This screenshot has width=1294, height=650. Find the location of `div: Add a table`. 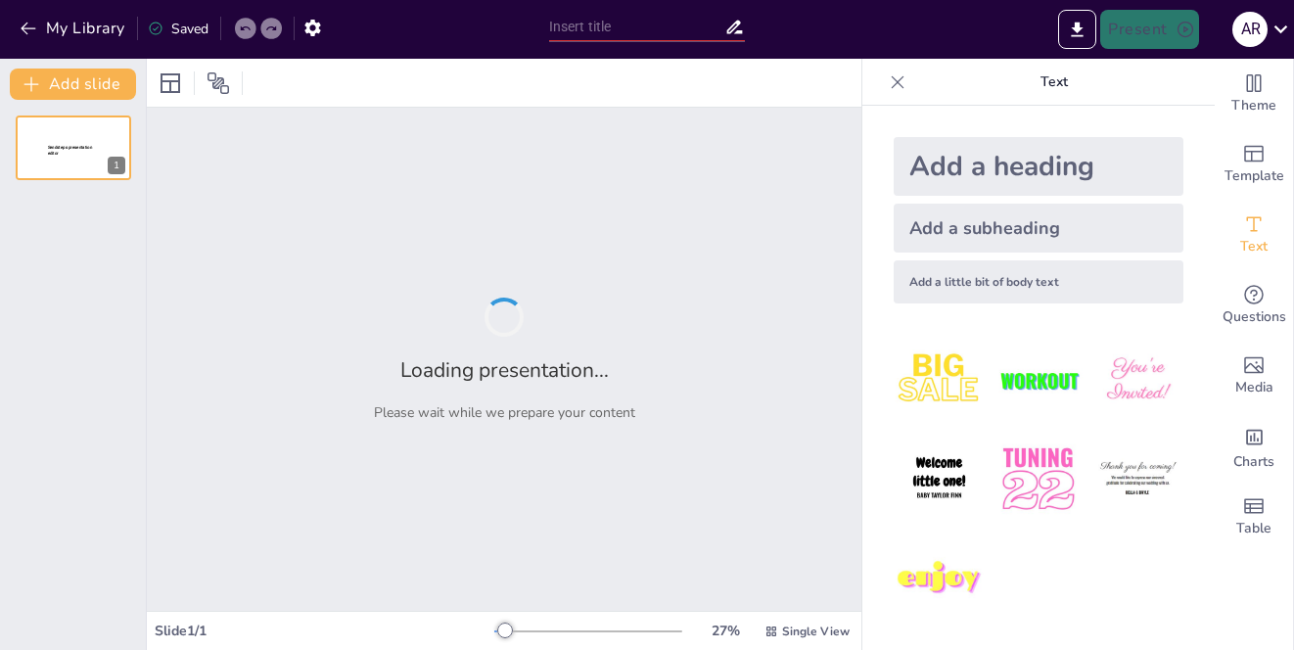

div: Add a table is located at coordinates (1254, 517).